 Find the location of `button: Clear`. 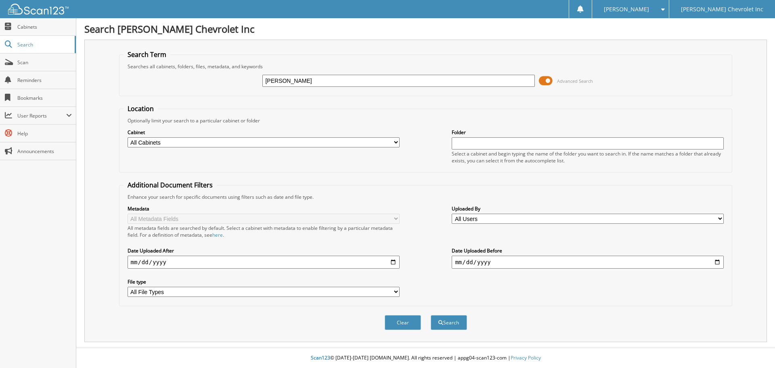

button: Clear is located at coordinates (403, 322).